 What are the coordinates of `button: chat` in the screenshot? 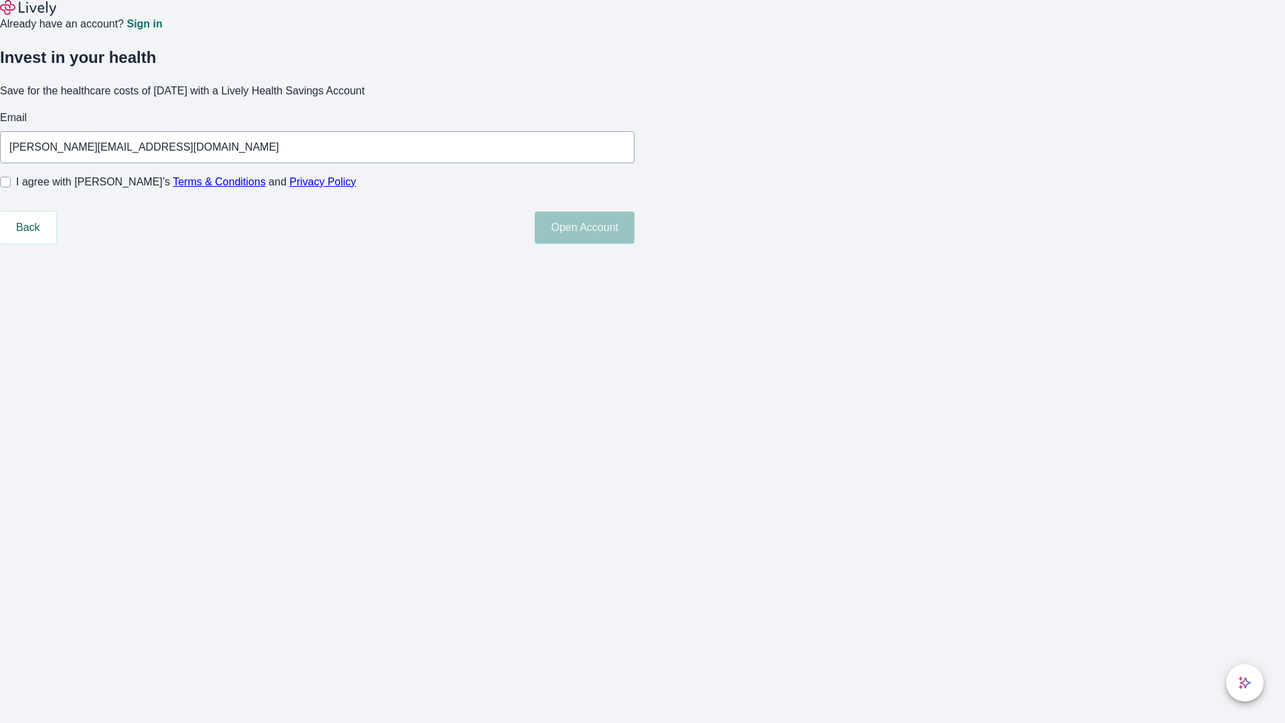 It's located at (1245, 683).